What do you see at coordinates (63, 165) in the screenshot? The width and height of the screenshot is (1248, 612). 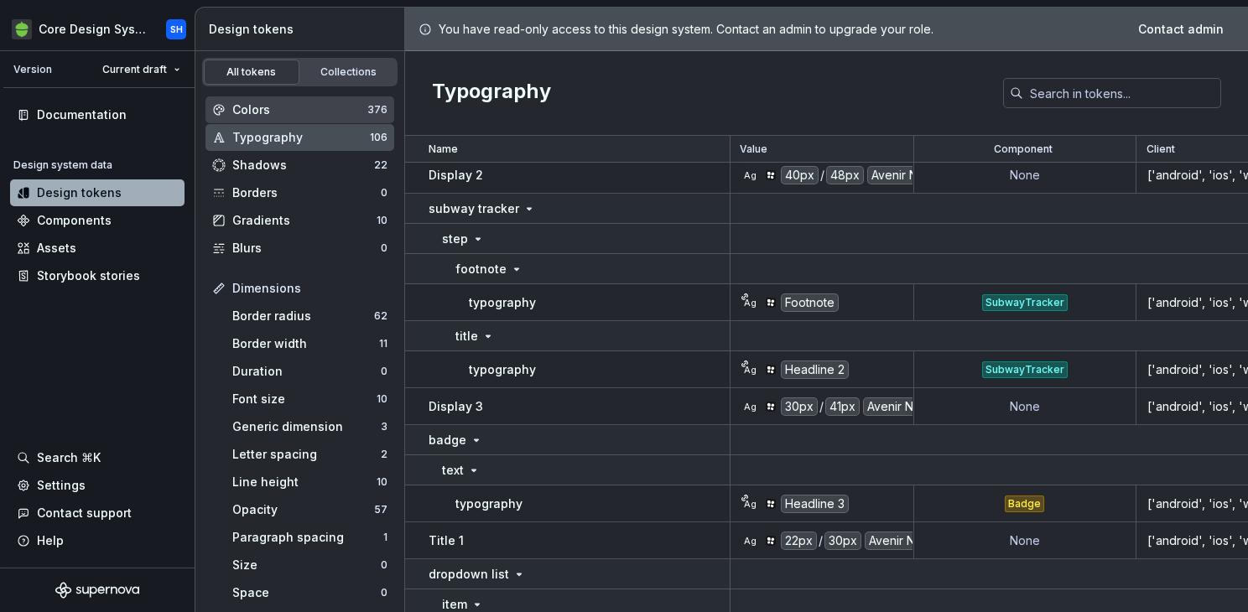 I see `div: Design system data` at bounding box center [63, 165].